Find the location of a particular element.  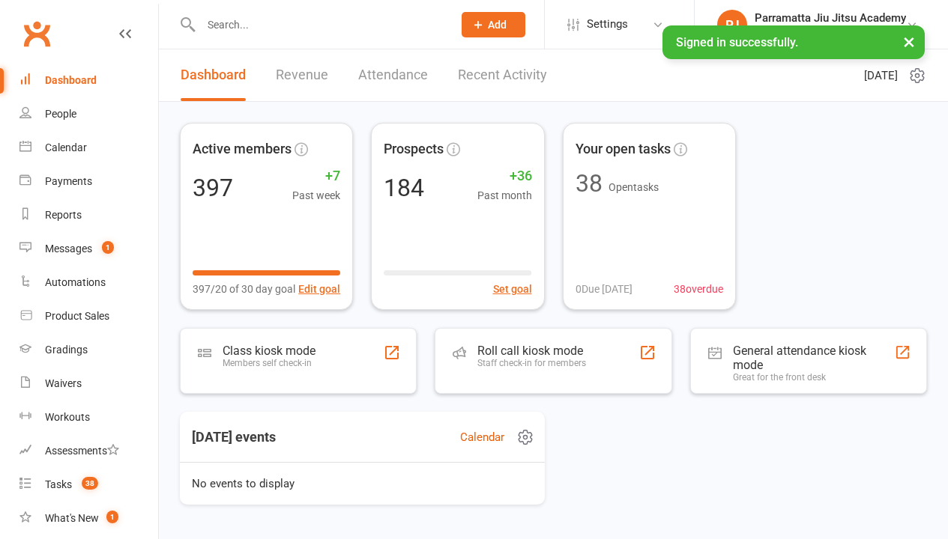

a: Recent Activity is located at coordinates (502, 75).